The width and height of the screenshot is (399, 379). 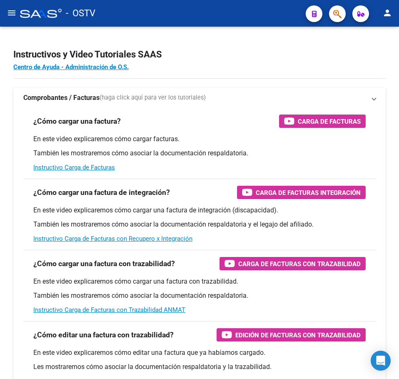 What do you see at coordinates (104, 264) in the screenshot?
I see `h3: ¿Cómo cargar una factura con trazabilidad?` at bounding box center [104, 264].